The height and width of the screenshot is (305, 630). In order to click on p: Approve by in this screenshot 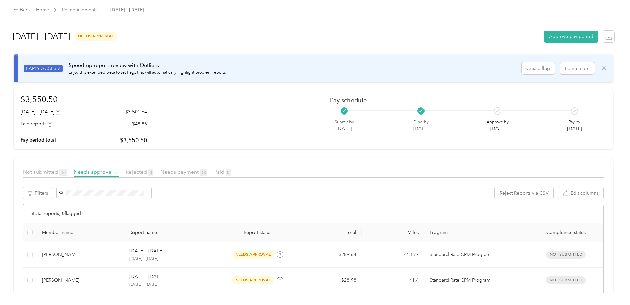, I will do `click(497, 122)`.